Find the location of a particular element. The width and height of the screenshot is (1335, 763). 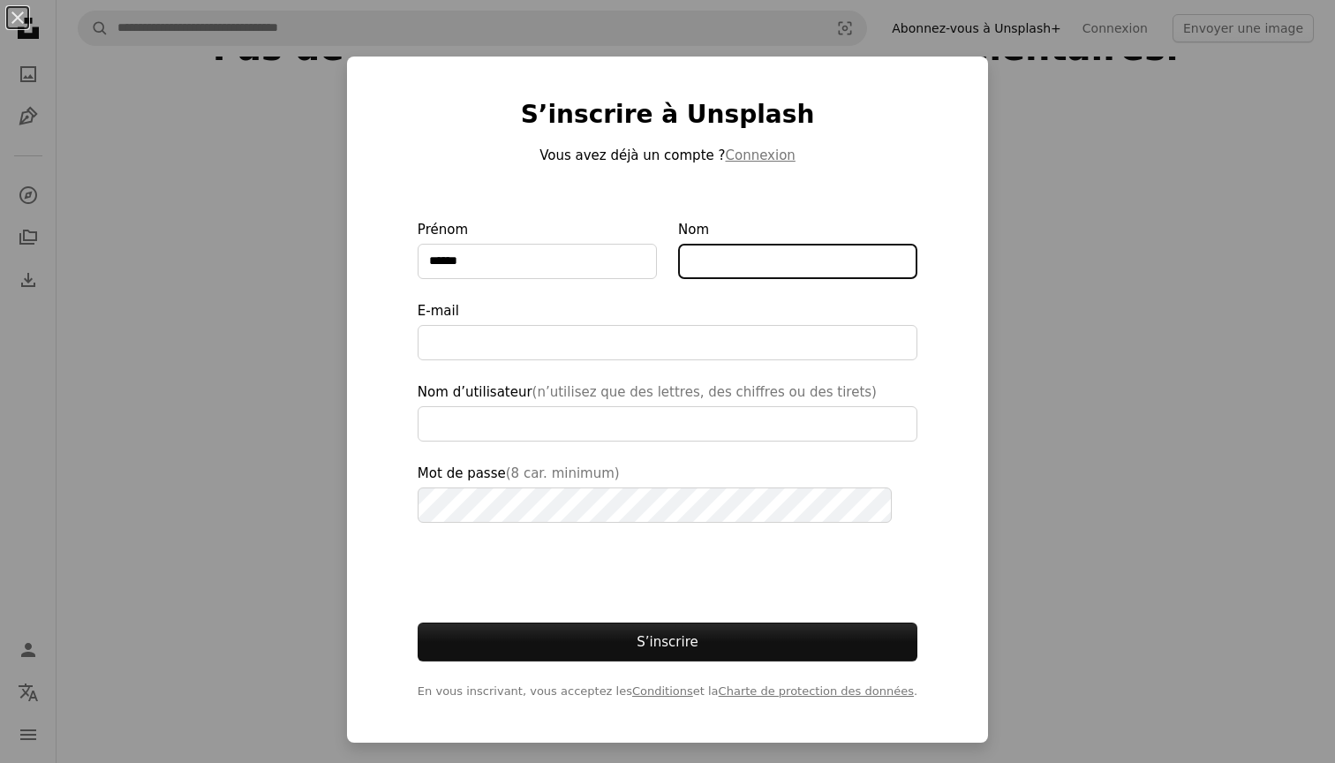

span: (8 car. minimum) is located at coordinates (563, 473).